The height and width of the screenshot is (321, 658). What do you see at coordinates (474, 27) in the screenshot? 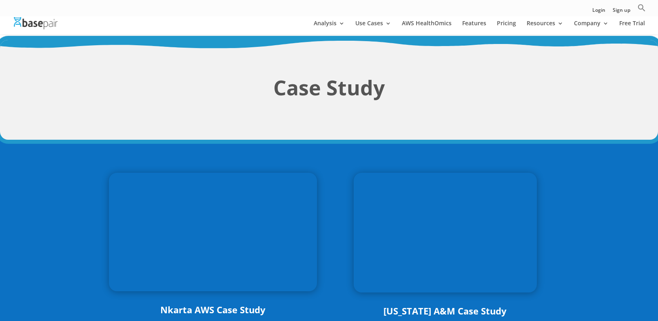
I see `a: Features` at bounding box center [474, 27].